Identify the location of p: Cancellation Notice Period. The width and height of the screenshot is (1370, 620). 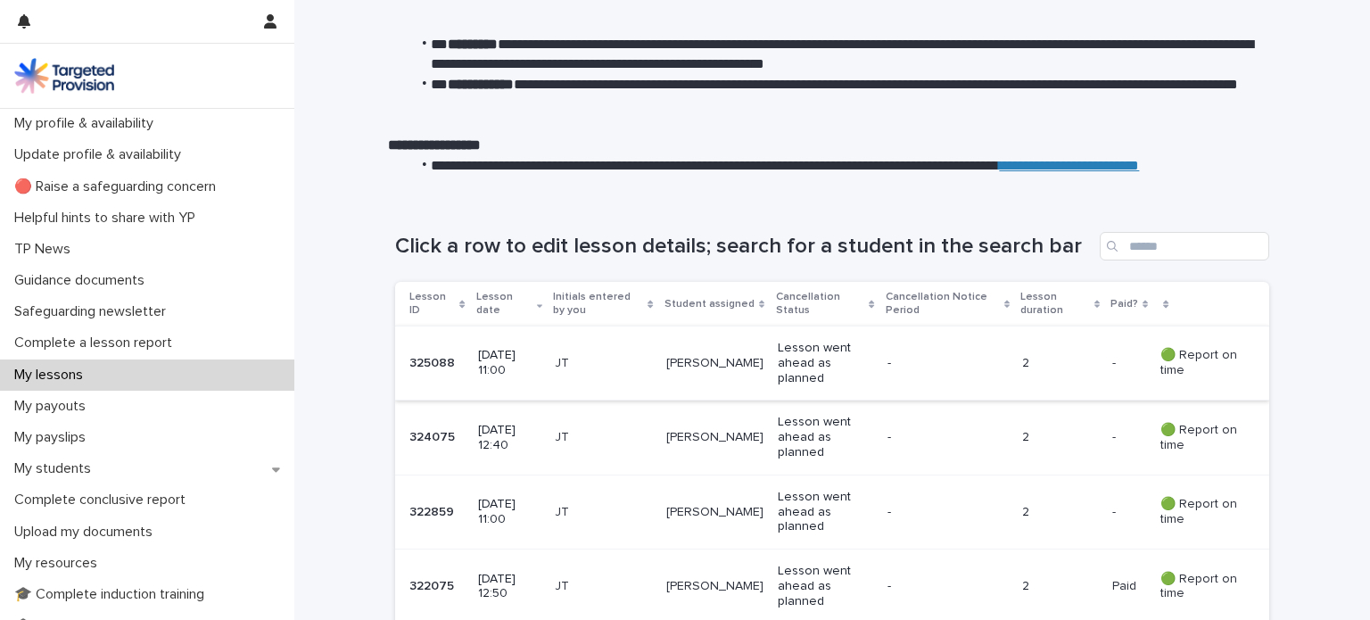
(943, 303).